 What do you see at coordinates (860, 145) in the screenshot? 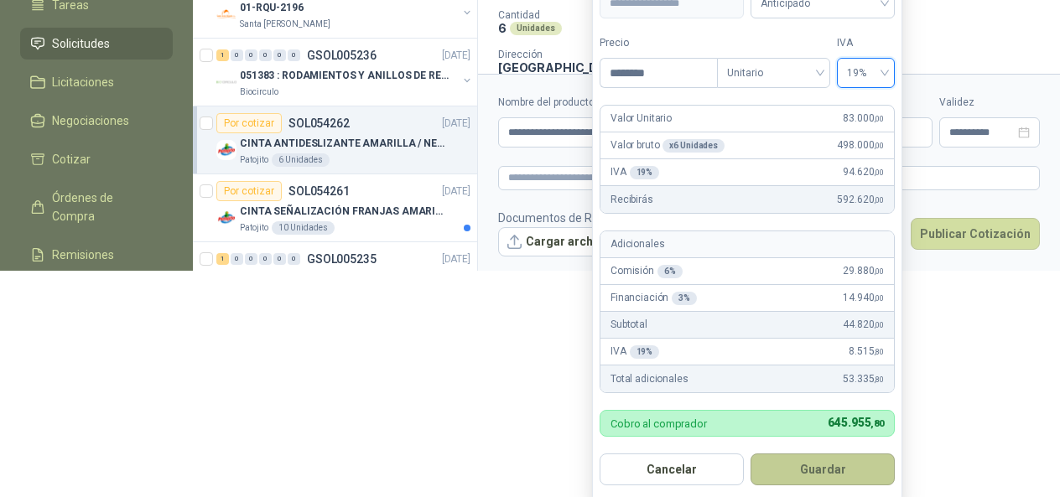
I see `span: 498.000` at bounding box center [860, 145].